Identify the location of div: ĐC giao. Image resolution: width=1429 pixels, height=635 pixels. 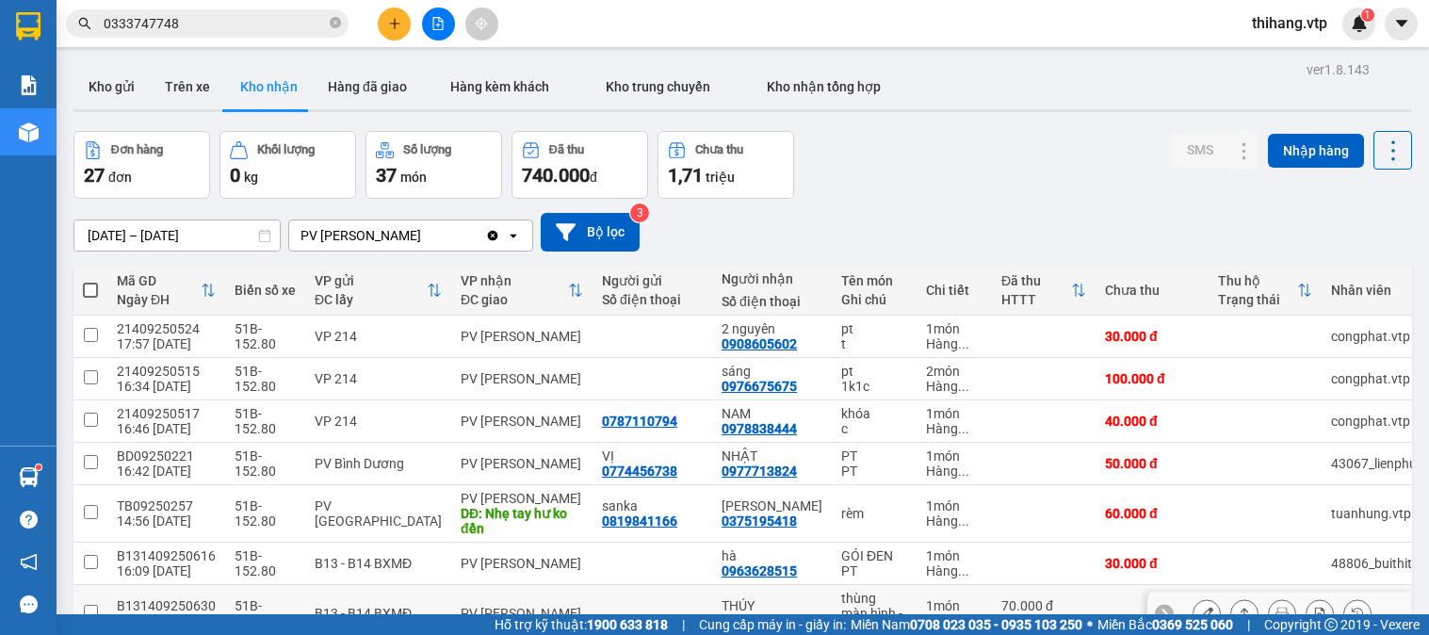
(514, 300).